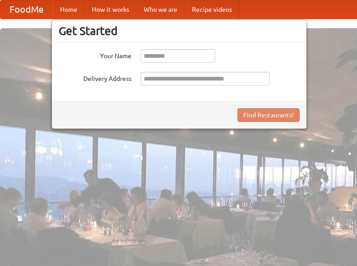  What do you see at coordinates (269, 115) in the screenshot?
I see `button: Find Restaurants!` at bounding box center [269, 115].